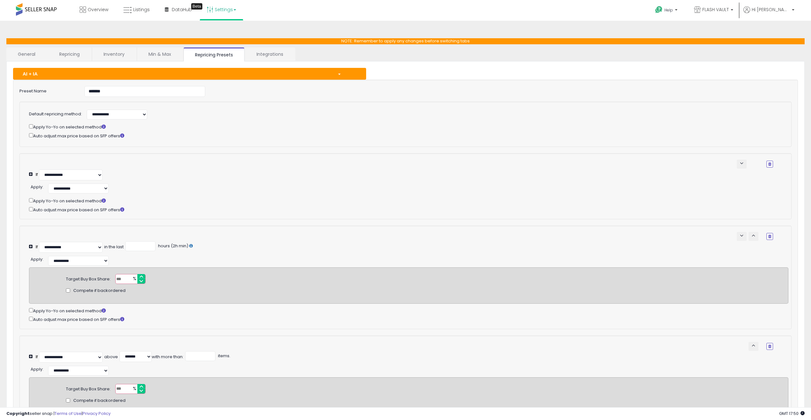 The image size is (811, 420). What do you see at coordinates (97, 413) in the screenshot?
I see `a: Privacy Policy` at bounding box center [97, 413].